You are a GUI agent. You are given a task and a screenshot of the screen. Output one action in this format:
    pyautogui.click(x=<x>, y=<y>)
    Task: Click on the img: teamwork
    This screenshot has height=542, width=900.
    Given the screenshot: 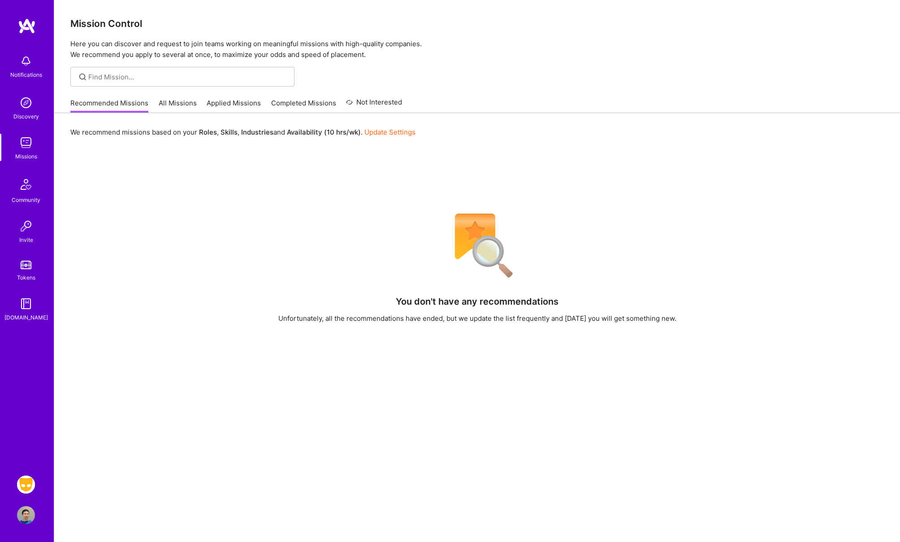 What is the action you would take?
    pyautogui.click(x=26, y=143)
    